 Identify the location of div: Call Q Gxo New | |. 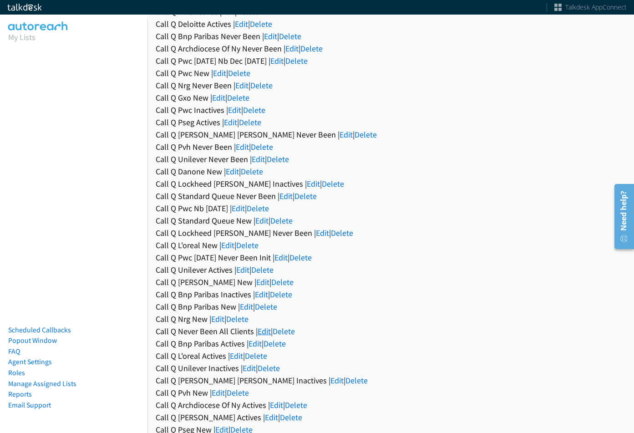
(391, 97).